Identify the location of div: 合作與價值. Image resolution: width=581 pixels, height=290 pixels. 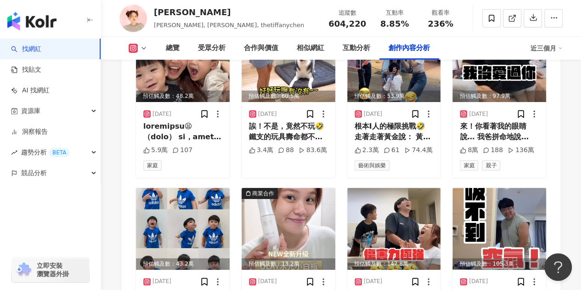
(261, 48).